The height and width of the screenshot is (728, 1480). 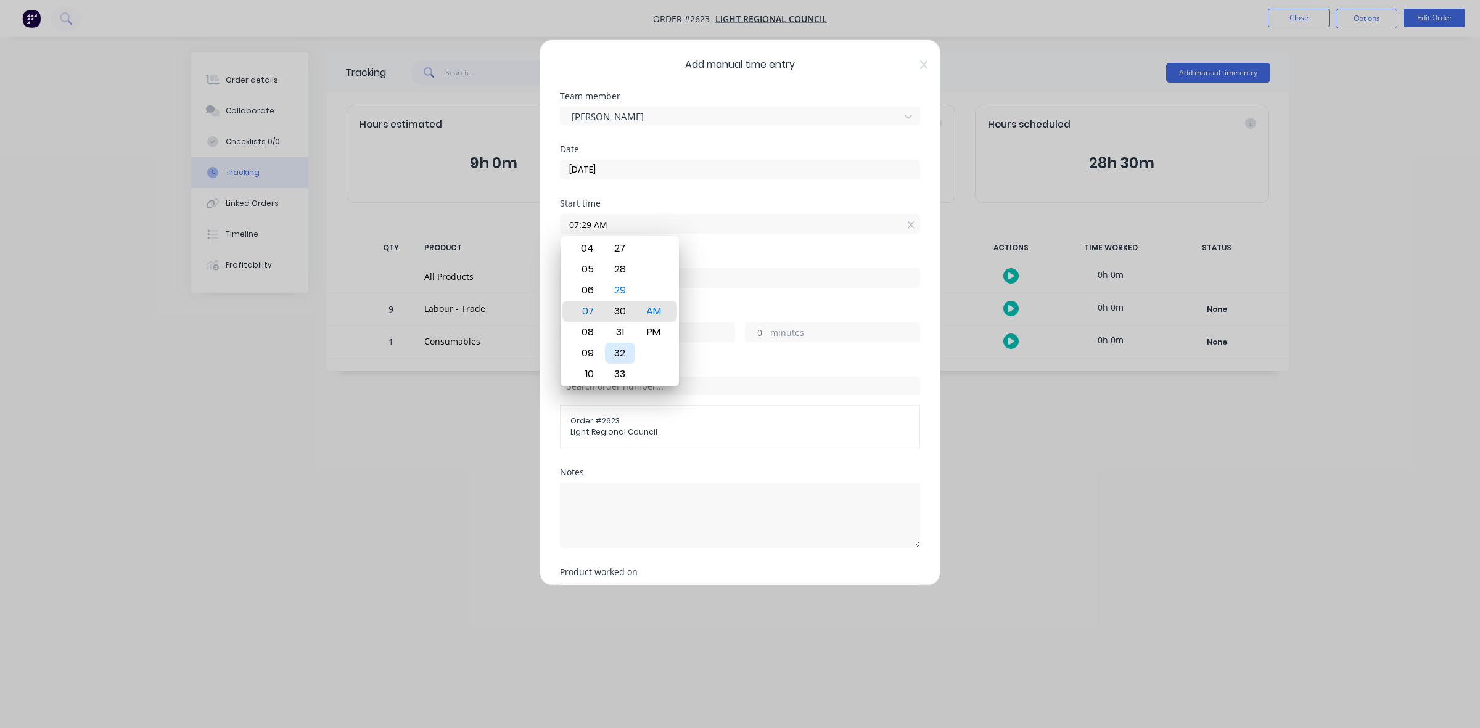 I want to click on div: 04, so click(x=586, y=249).